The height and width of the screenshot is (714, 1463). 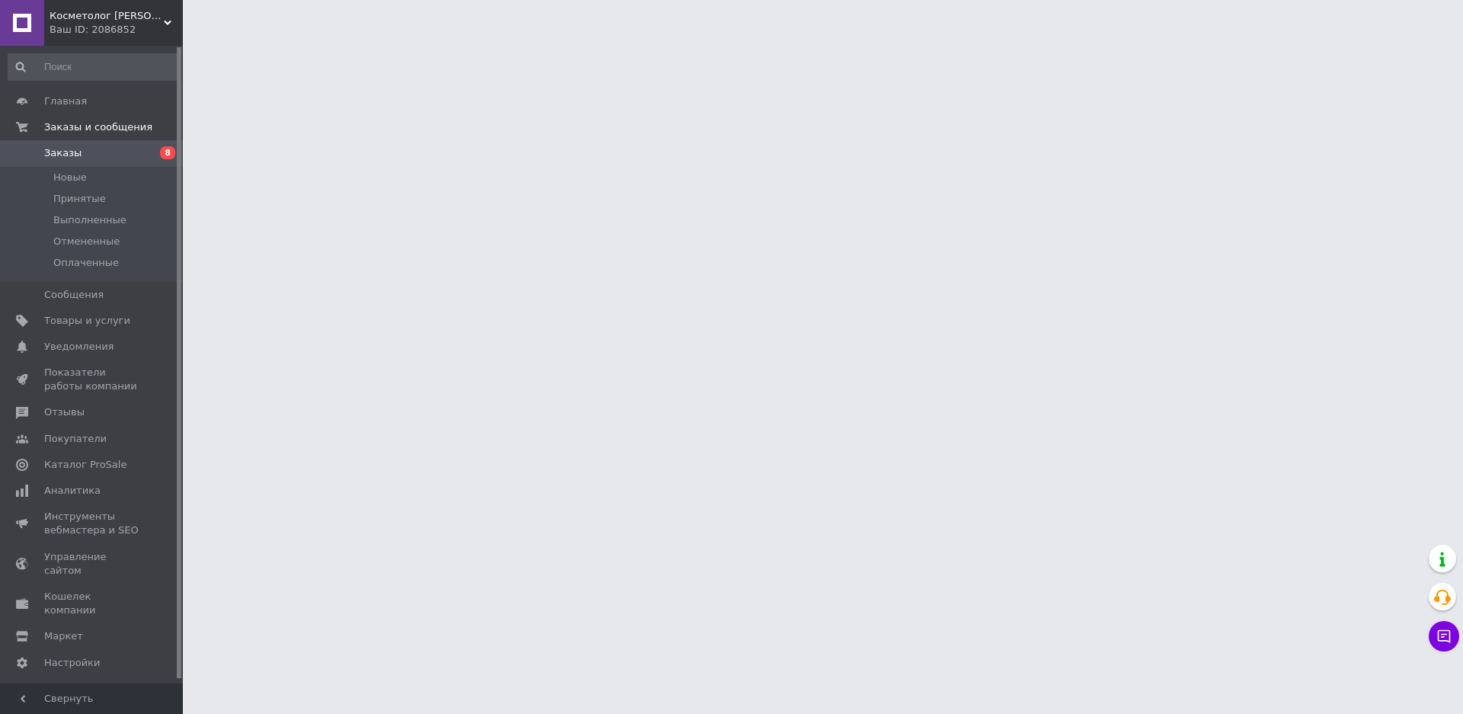 I want to click on span: Покупатели, so click(x=75, y=439).